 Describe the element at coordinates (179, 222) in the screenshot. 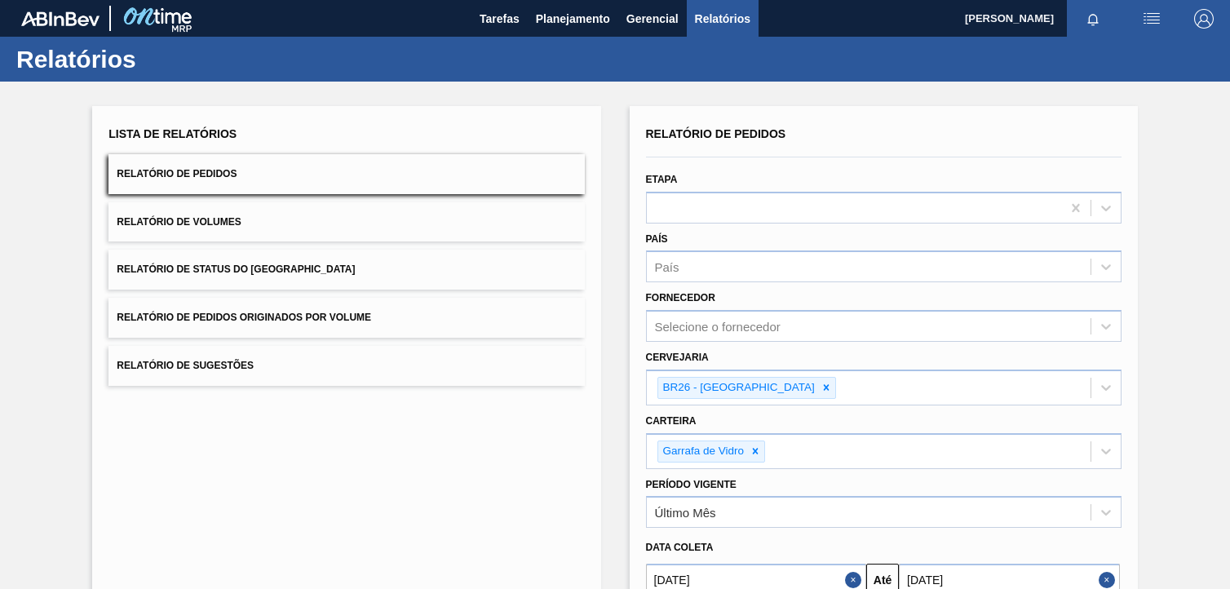

I see `span: Relatório de Volumes` at that location.